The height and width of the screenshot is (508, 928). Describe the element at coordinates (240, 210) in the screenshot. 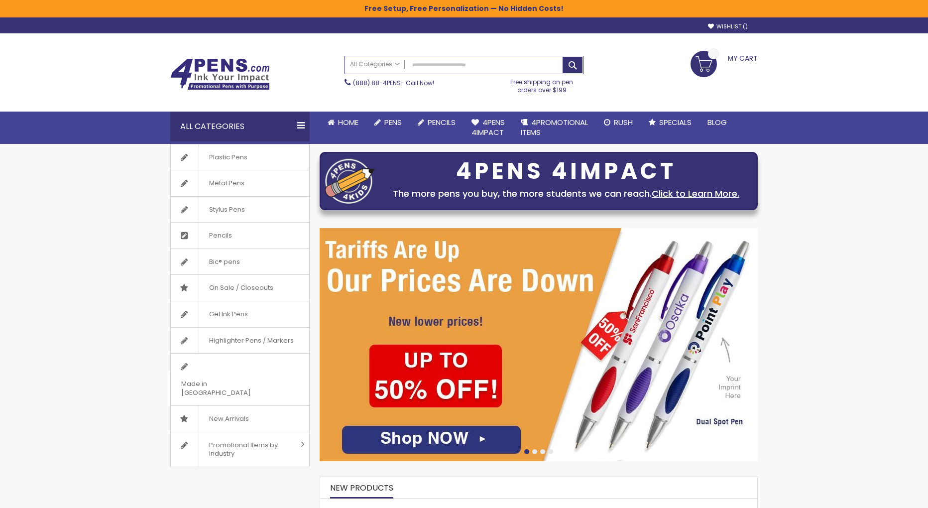

I see `a: Stylus Pens` at that location.